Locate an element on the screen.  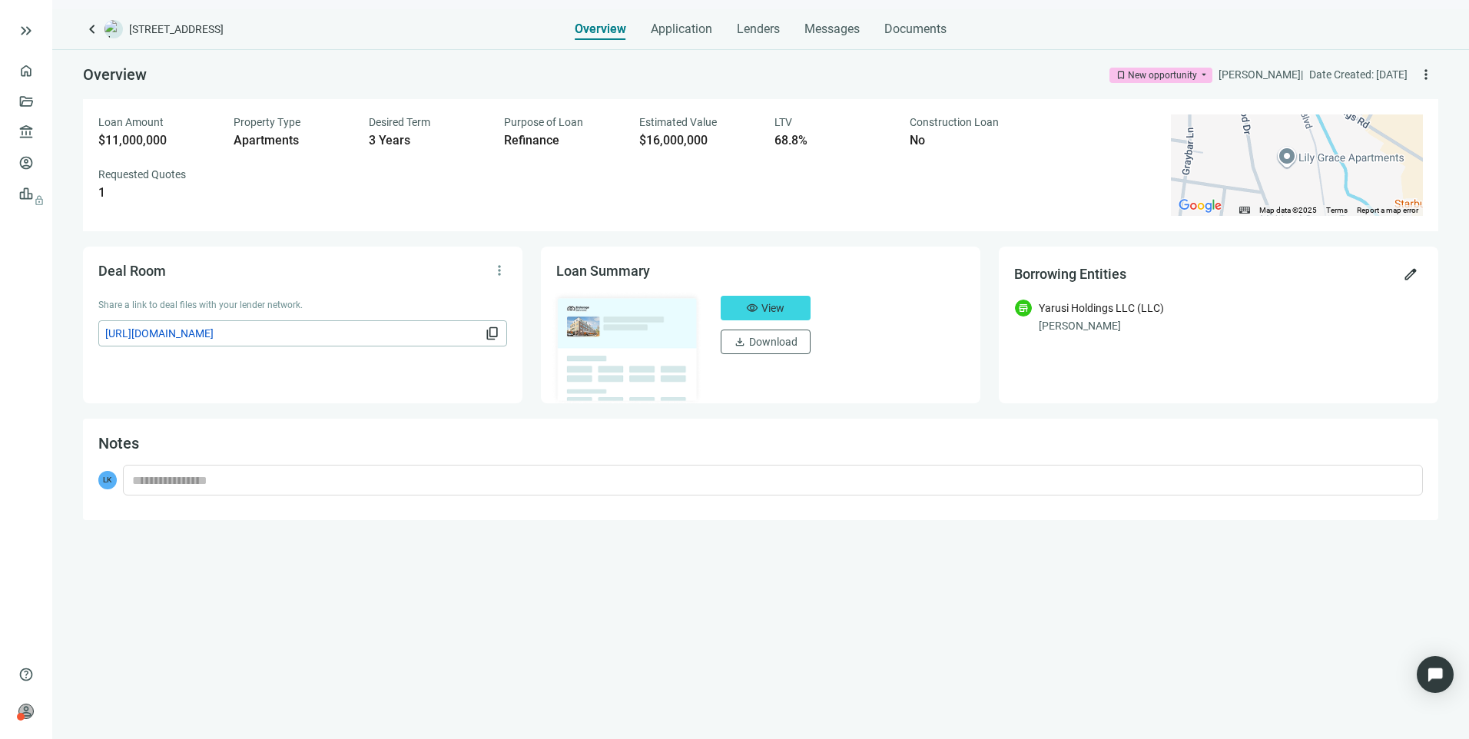
div: 1 is located at coordinates (157, 193).